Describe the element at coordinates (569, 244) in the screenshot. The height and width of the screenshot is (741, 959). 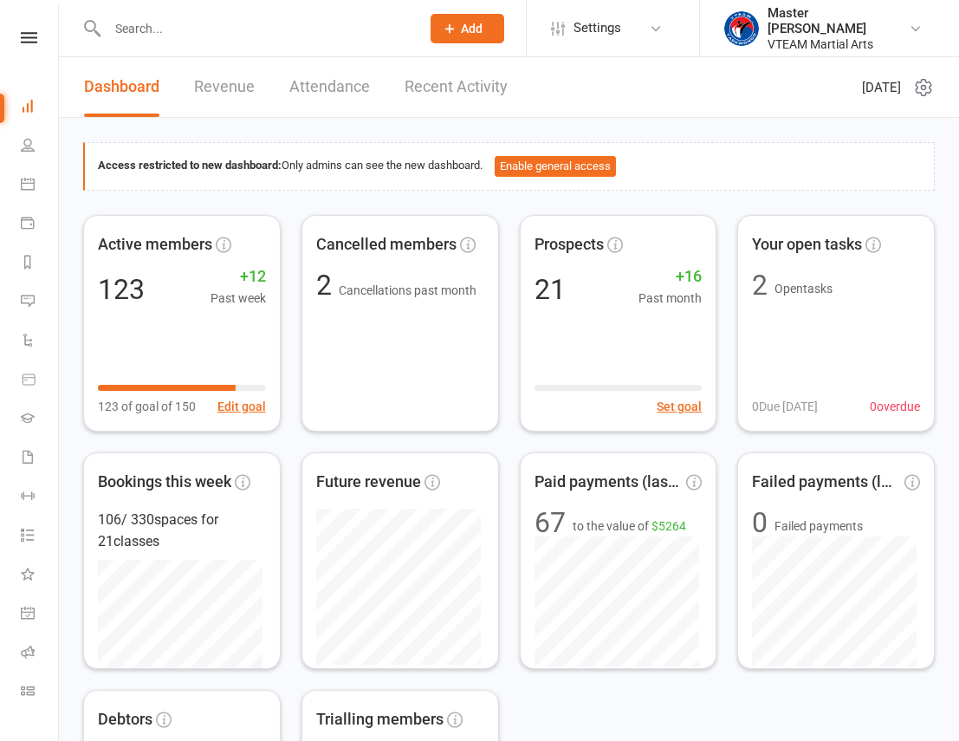
I see `span: Prospects` at that location.